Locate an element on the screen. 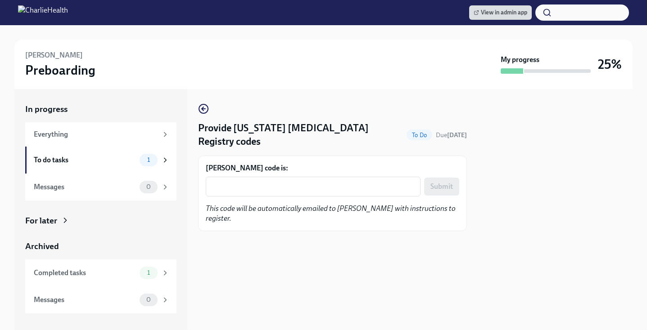  a: Completed tasks1 is located at coordinates (101, 273).